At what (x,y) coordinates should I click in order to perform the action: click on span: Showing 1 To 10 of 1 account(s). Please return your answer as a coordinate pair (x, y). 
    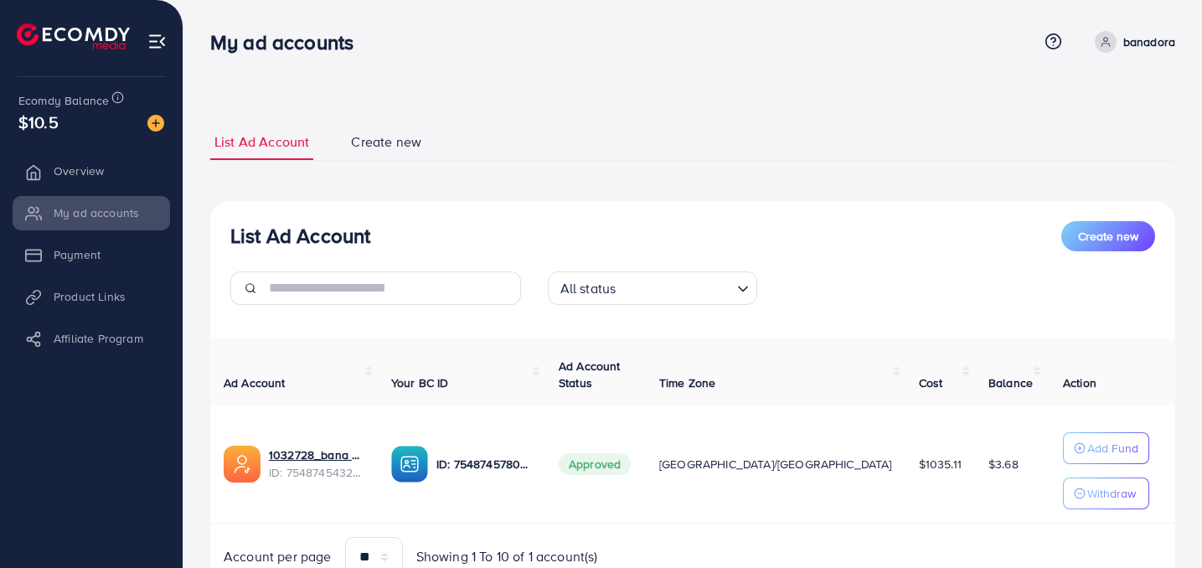
    Looking at the image, I should click on (507, 556).